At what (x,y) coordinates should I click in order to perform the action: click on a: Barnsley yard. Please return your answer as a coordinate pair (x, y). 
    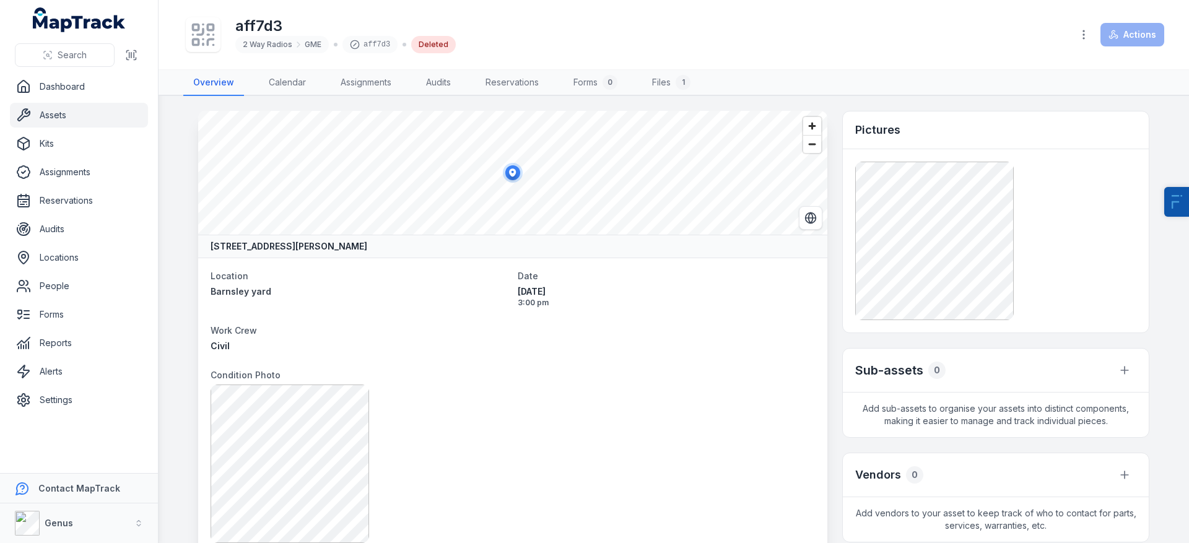
    Looking at the image, I should click on (359, 292).